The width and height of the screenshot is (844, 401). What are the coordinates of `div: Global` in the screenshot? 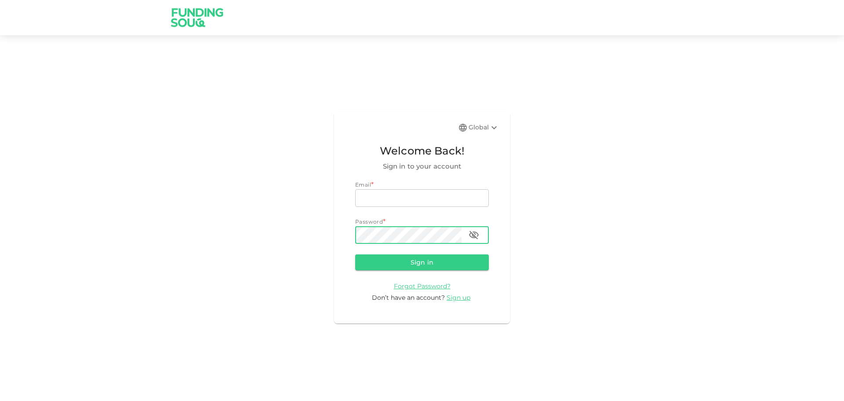 It's located at (484, 128).